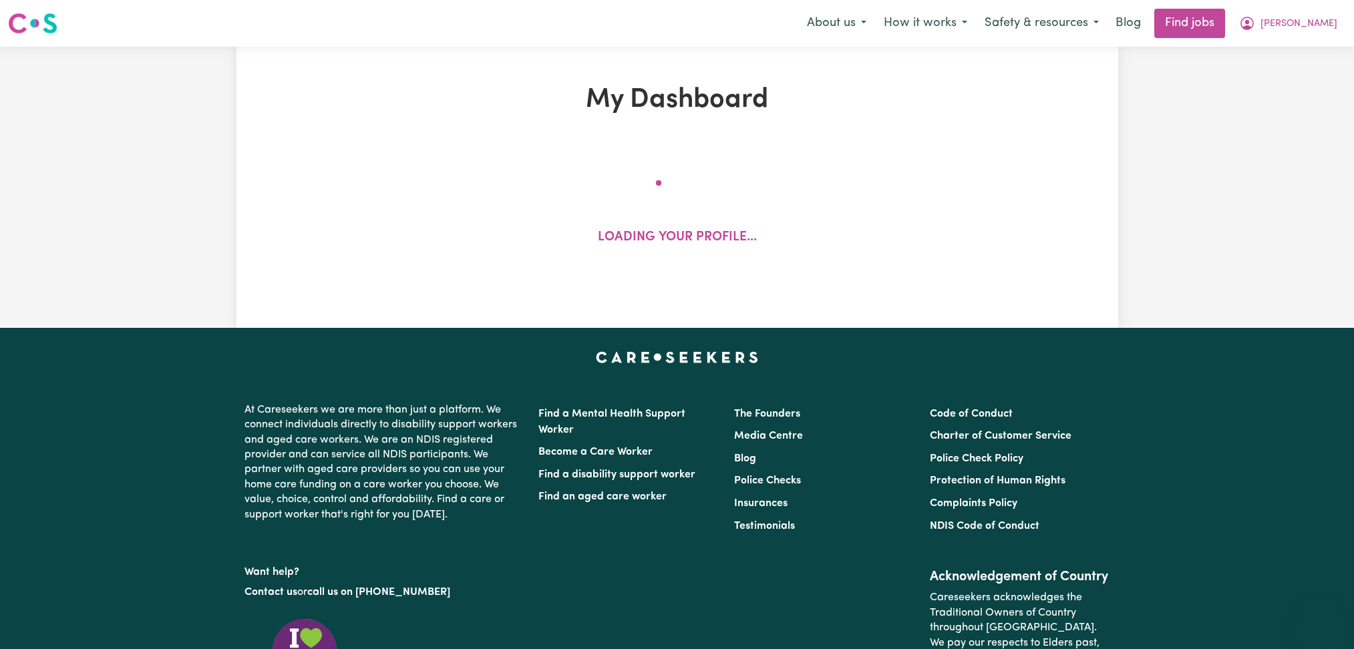  What do you see at coordinates (33, 23) in the screenshot?
I see `a: Careseekers logo` at bounding box center [33, 23].